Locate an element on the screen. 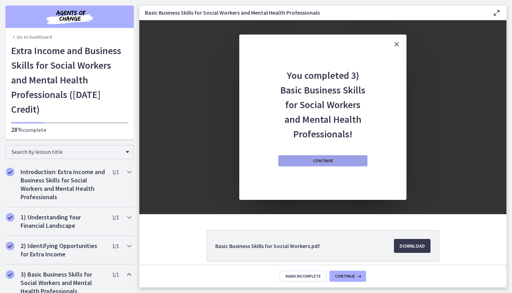 This screenshot has width=512, height=293. h2: 2) Identifying Opportunities for Extra Income is located at coordinates (63, 250).